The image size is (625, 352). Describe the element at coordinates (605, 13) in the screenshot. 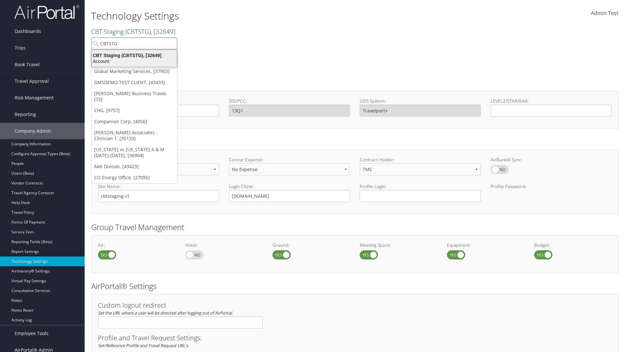

I see `span: Admin Test` at that location.